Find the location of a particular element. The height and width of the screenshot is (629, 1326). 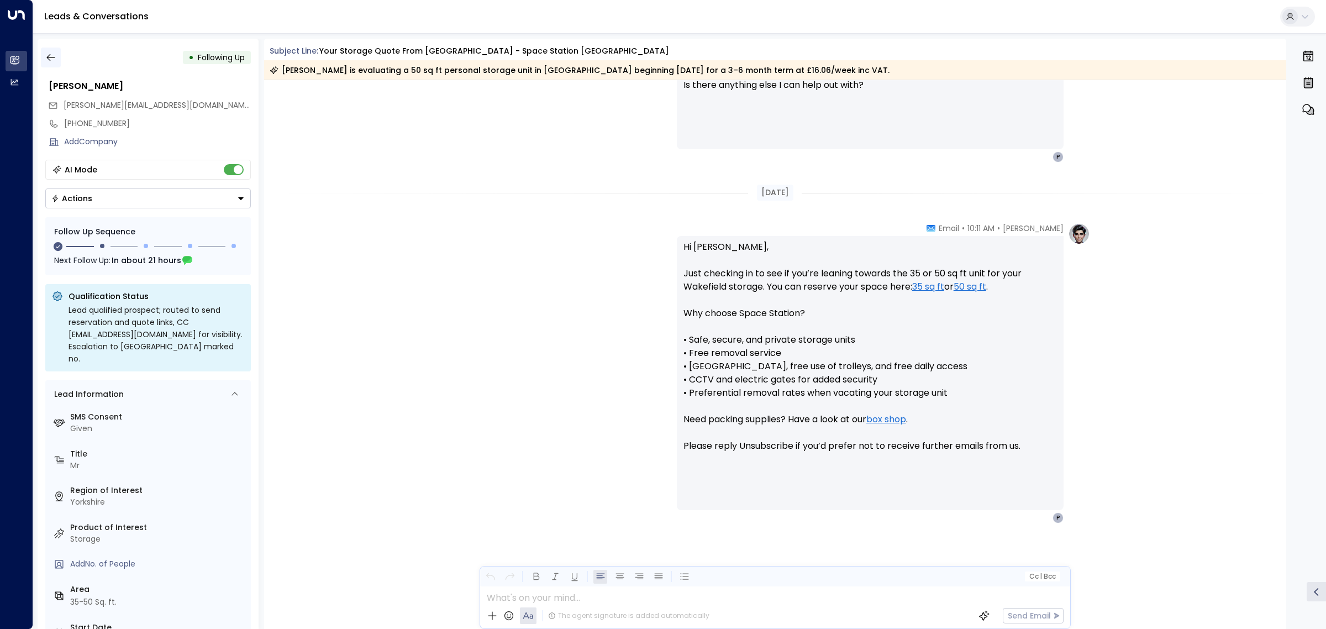

a: 35 sq ft is located at coordinates (928, 287).